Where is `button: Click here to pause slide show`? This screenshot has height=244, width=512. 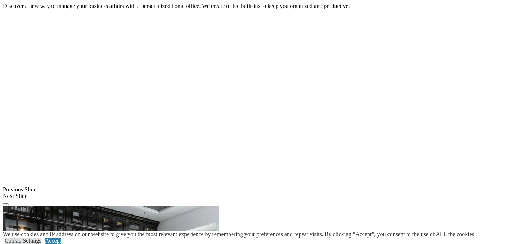 button: Click here to pause slide show is located at coordinates (6, 205).